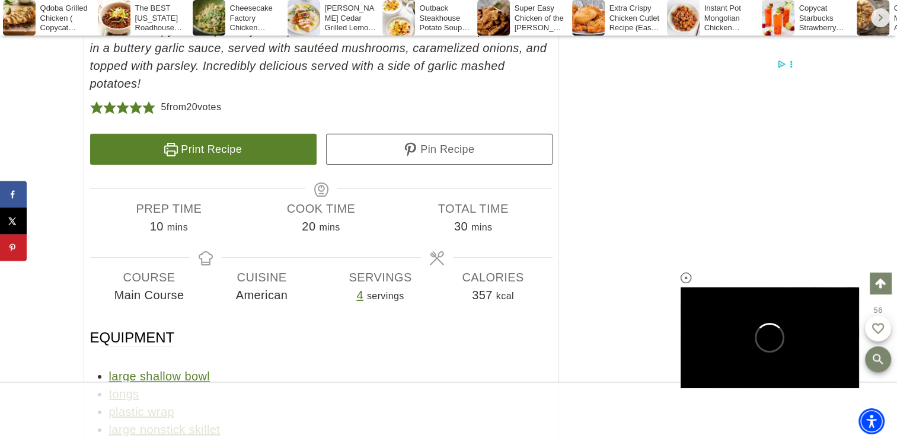 This screenshot has width=897, height=442. I want to click on a: large shallow bowl, so click(159, 376).